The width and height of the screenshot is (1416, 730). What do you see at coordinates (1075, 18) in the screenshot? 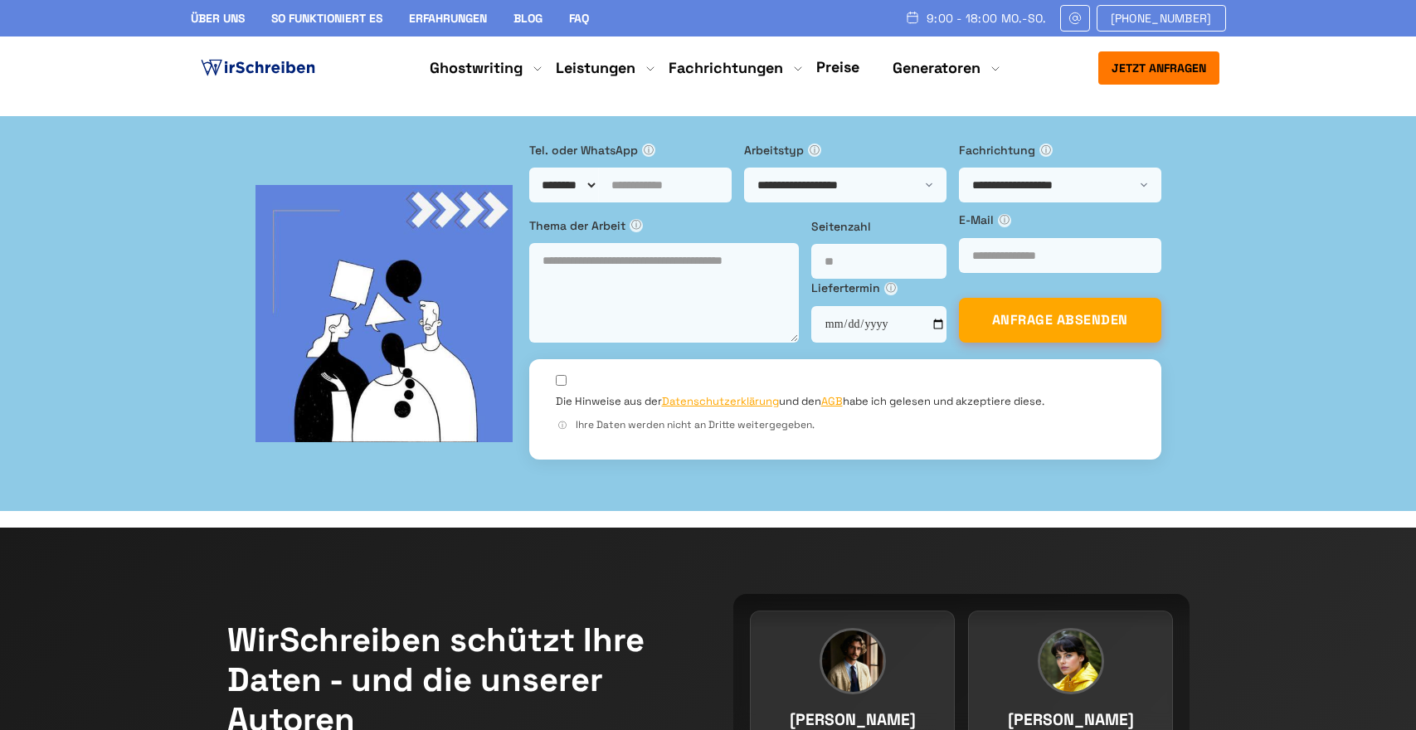
I see `img: Email` at bounding box center [1075, 18].